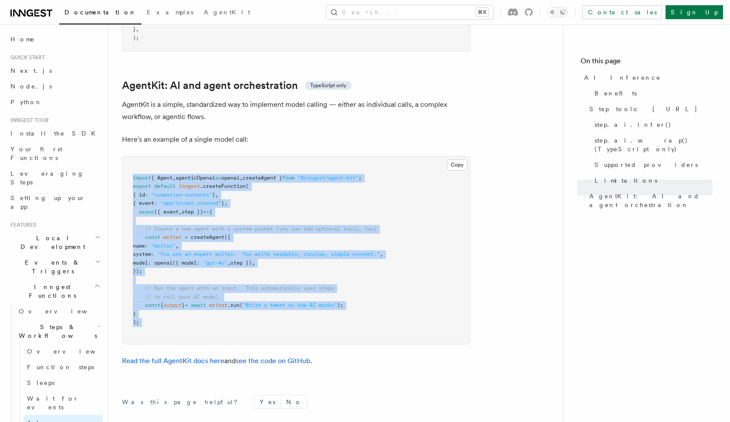  What do you see at coordinates (41, 383) in the screenshot?
I see `span: Sleeps` at bounding box center [41, 383].